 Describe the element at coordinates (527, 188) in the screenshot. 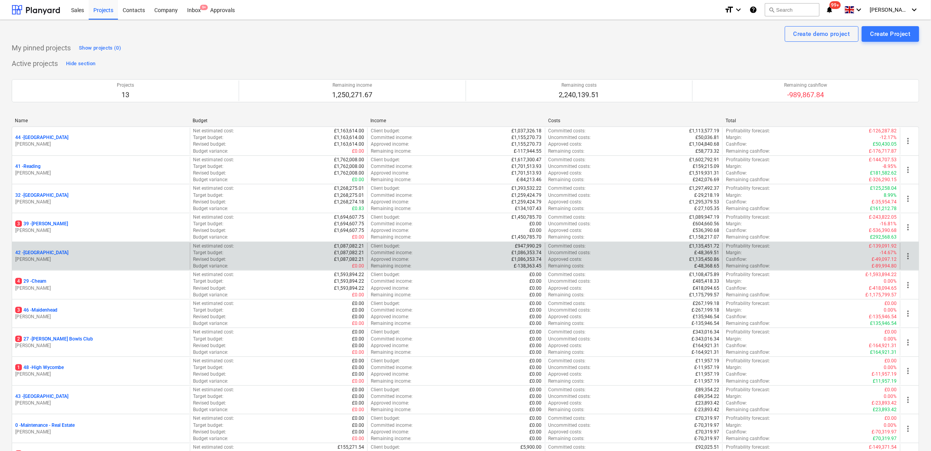

I see `p: £1,393,532.22` at that location.